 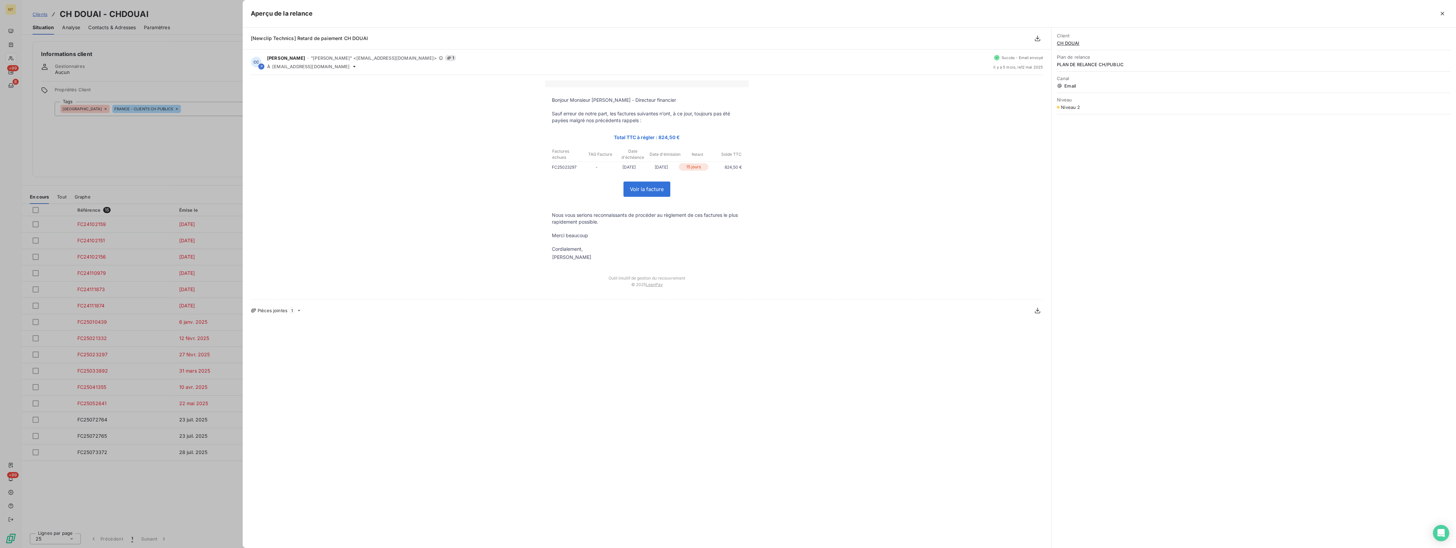 I want to click on div: Open Intercom Messenger, so click(x=1441, y=533).